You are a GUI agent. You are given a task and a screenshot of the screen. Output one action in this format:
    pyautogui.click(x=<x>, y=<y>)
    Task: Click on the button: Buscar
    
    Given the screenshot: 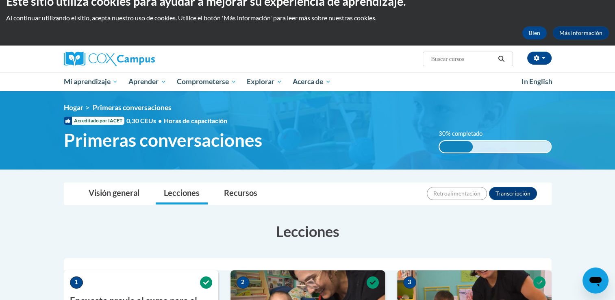 What is the action you would take?
    pyautogui.click(x=501, y=59)
    